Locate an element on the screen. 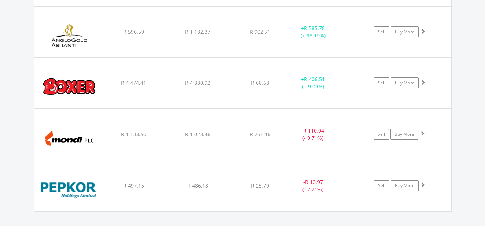 The image size is (485, 232). span: R 1 023.46 is located at coordinates (198, 134).